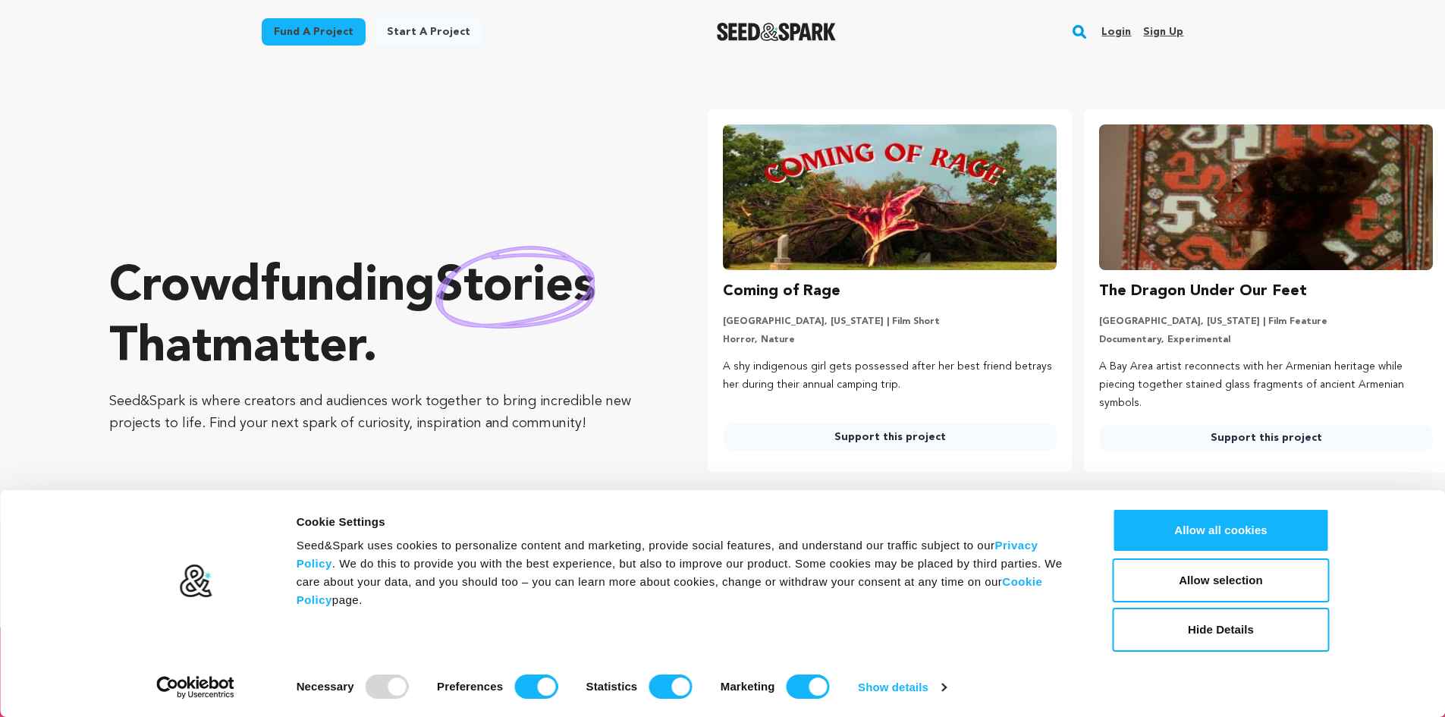  I want to click on a: Sign up, so click(1162, 32).